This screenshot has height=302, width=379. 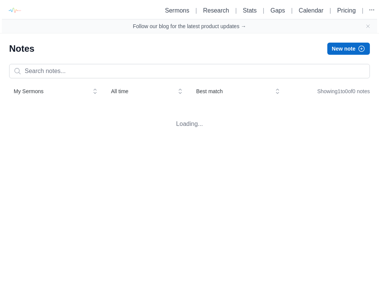 I want to click on span: Best match, so click(x=233, y=91).